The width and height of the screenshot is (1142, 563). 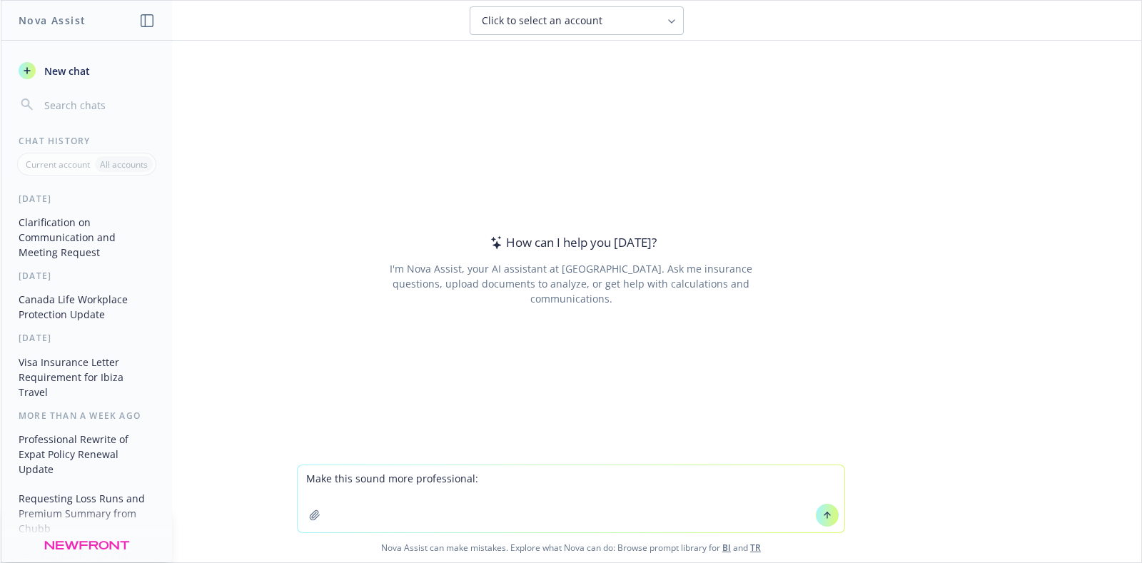 What do you see at coordinates (86, 141) in the screenshot?
I see `div: Chat History` at bounding box center [86, 141].